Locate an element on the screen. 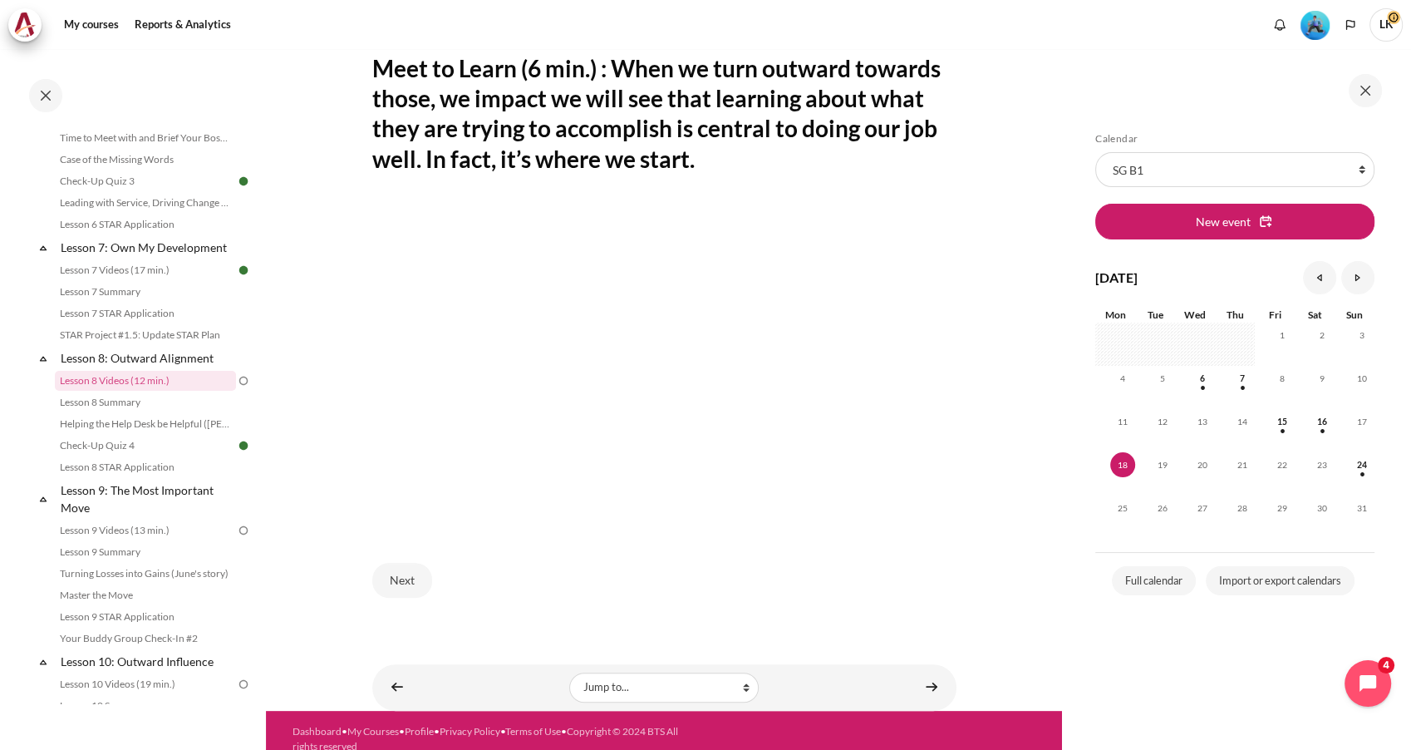  span: 19 is located at coordinates (1163, 465).